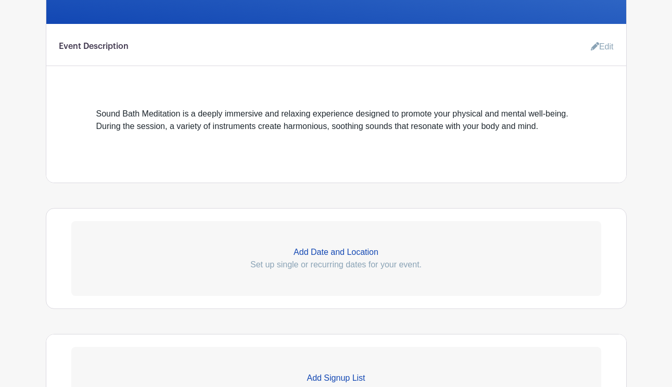 This screenshot has height=387, width=672. I want to click on div: Sound Bath Meditation is a deeply immersive and relaxing experience designed to promote your phys..., so click(336, 126).